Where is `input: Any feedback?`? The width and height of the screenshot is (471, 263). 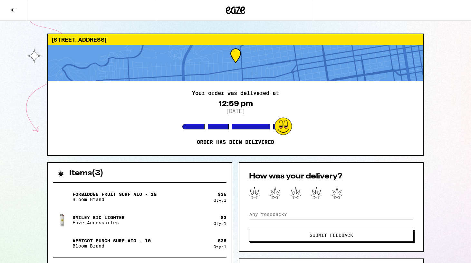 input: Any feedback? is located at coordinates (331, 214).